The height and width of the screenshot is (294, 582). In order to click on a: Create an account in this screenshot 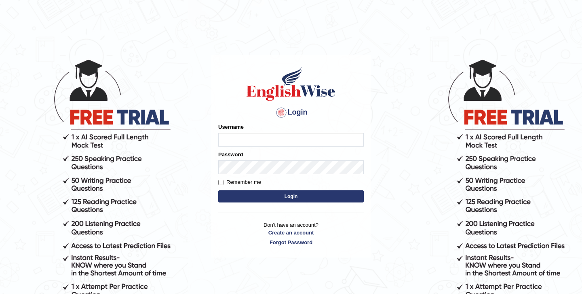, I will do `click(291, 232)`.